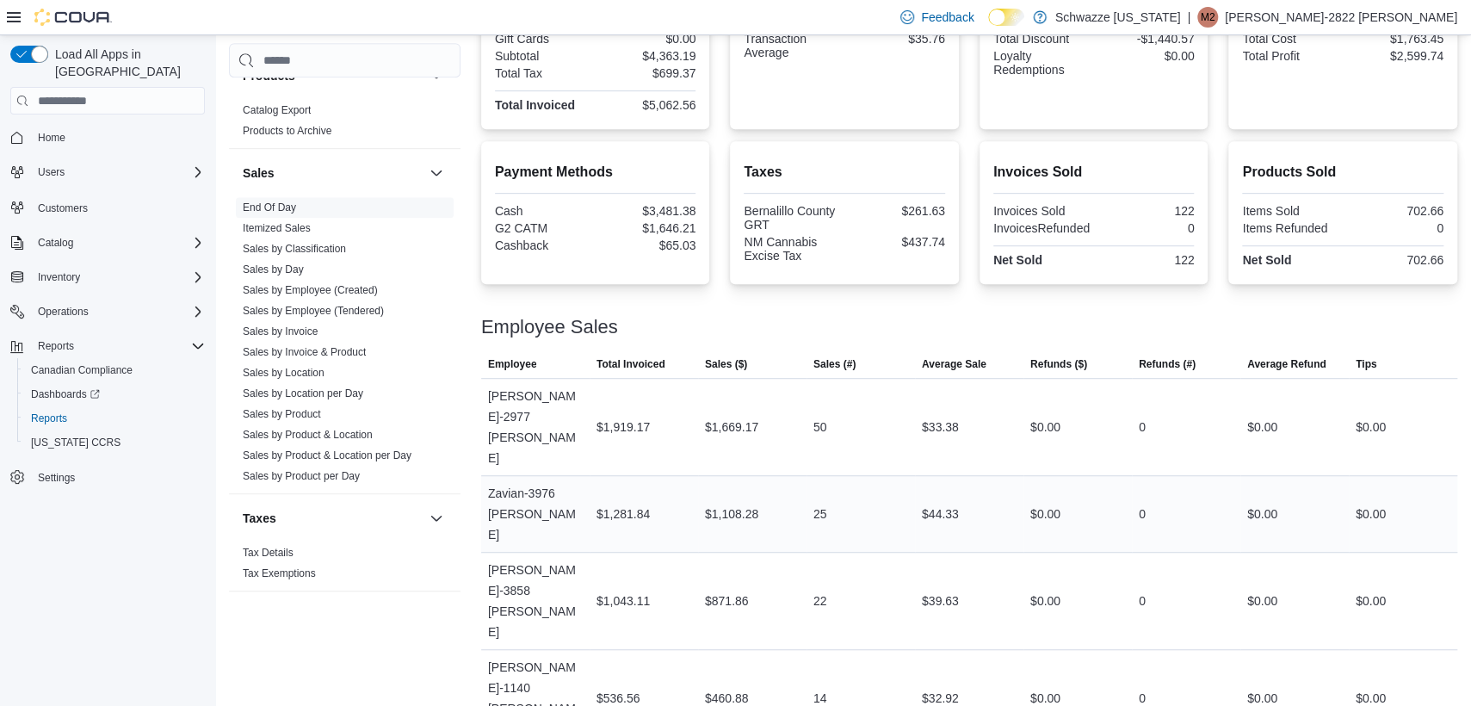  Describe the element at coordinates (280, 331) in the screenshot. I see `span: Sales by Invoice` at that location.